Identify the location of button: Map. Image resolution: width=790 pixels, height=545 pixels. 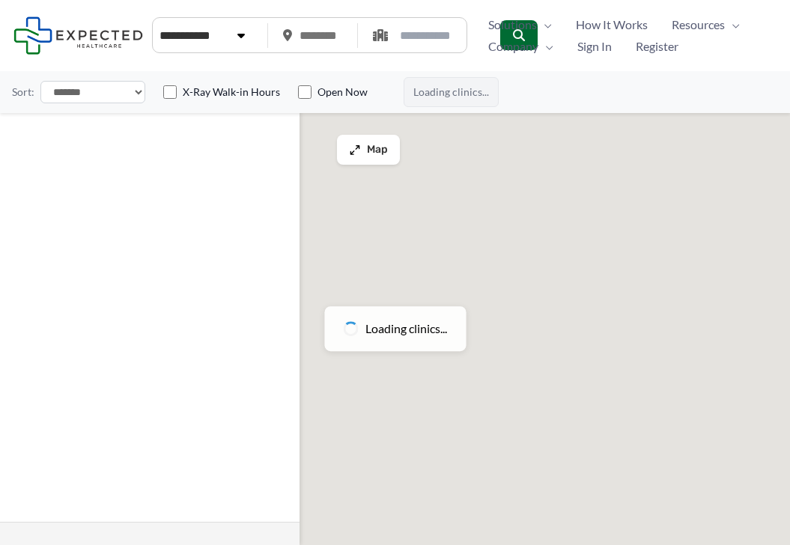
(369, 150).